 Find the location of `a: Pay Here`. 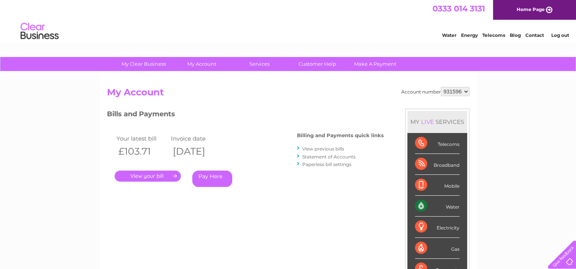

a: Pay Here is located at coordinates (212, 179).